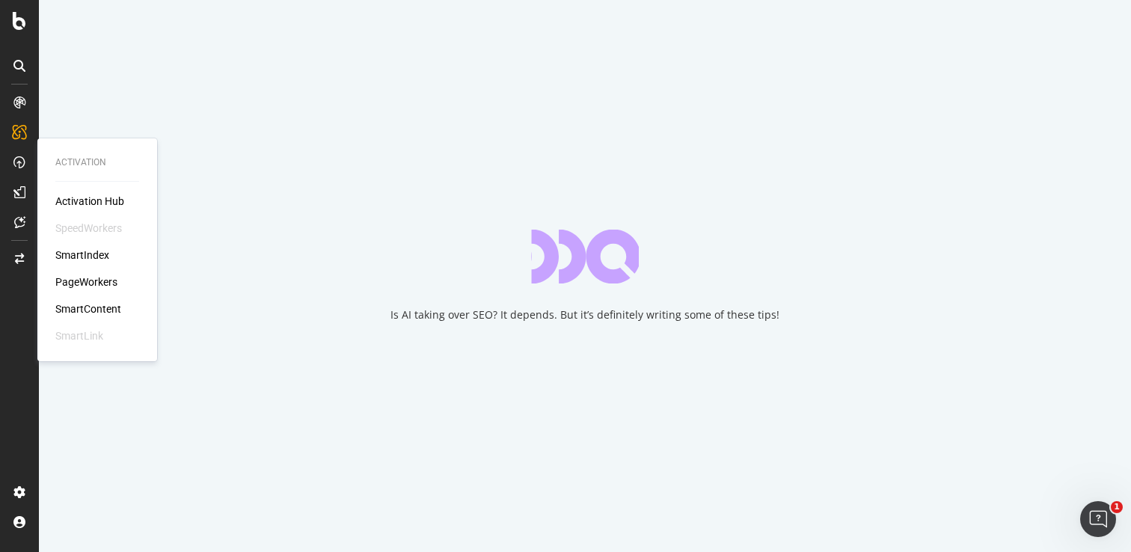 Image resolution: width=1131 pixels, height=552 pixels. Describe the element at coordinates (79, 336) in the screenshot. I see `a: SmartLink` at that location.